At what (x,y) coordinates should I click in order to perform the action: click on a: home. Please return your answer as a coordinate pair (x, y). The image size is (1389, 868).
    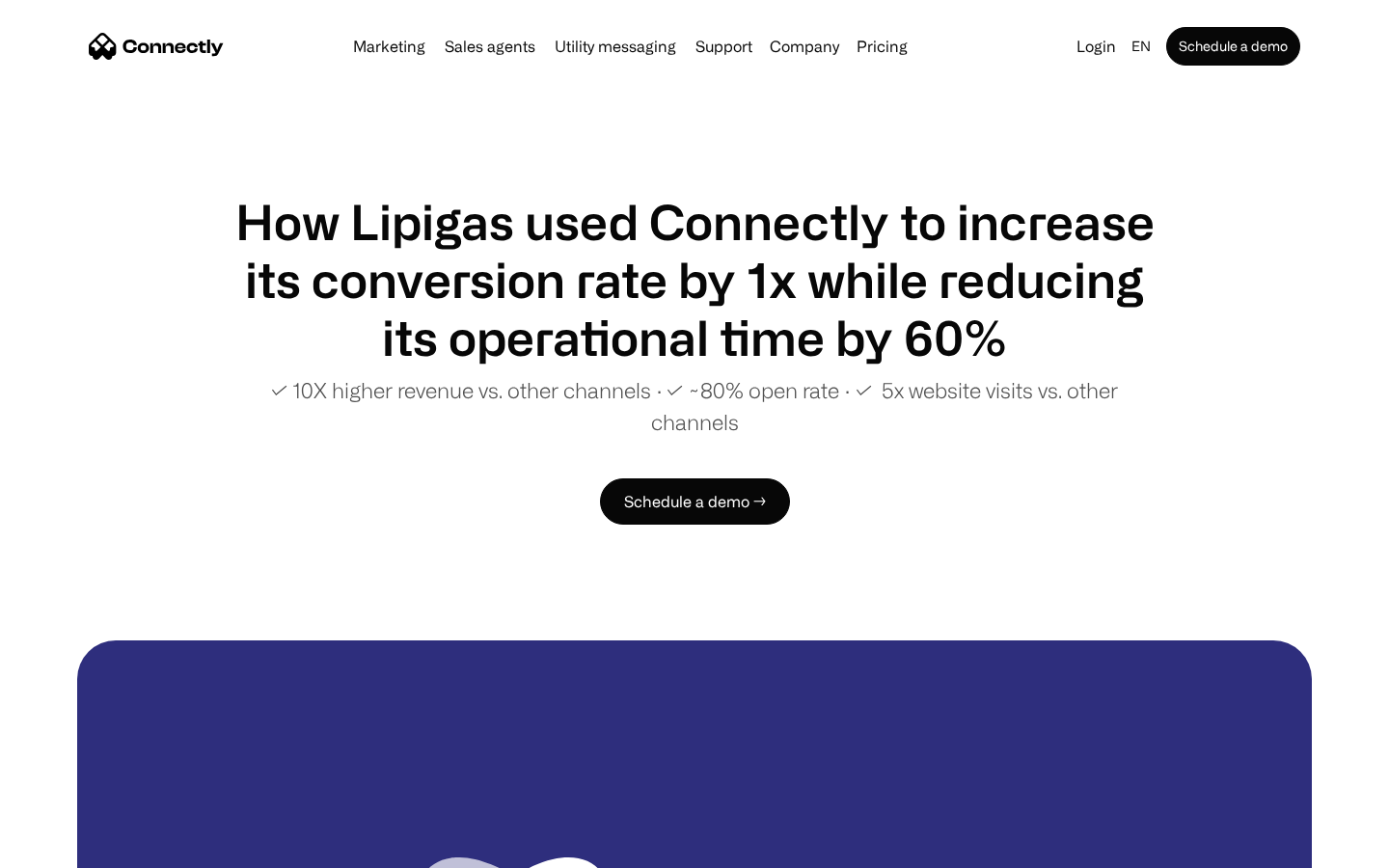
    Looking at the image, I should click on (157, 47).